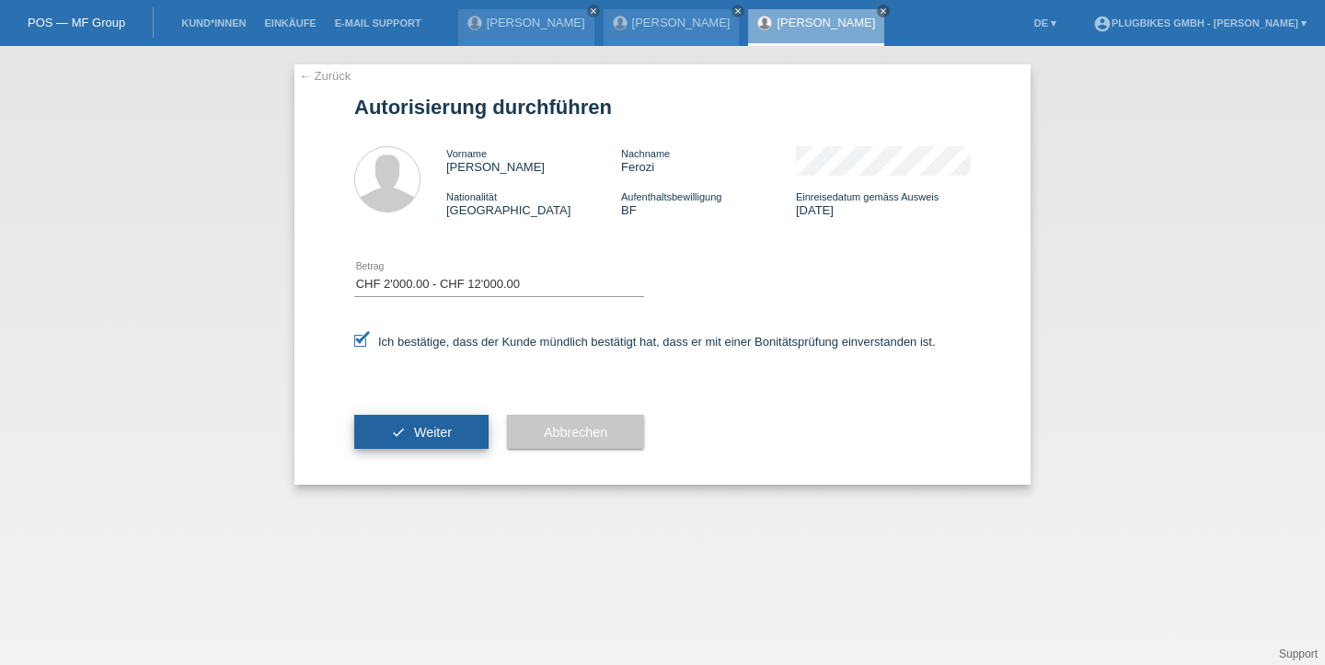 Image resolution: width=1325 pixels, height=665 pixels. I want to click on a: Kund*innen, so click(213, 23).